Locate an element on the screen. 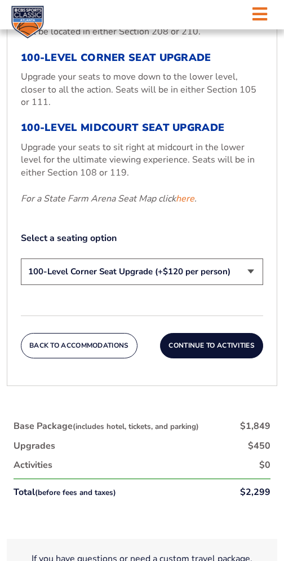  em: For a State Farm Arena Seat Map click . is located at coordinates (109, 199).